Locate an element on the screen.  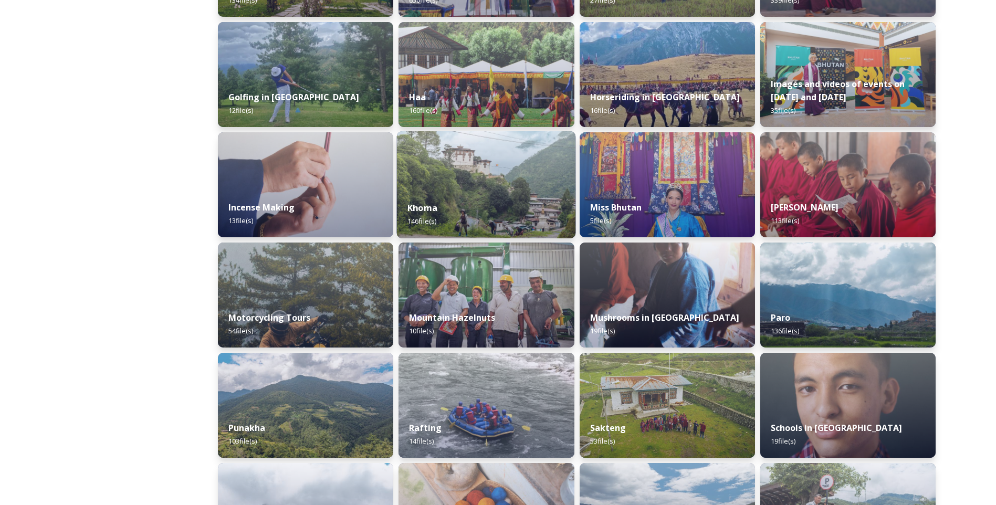
span: 160 file(s) is located at coordinates (423, 110).